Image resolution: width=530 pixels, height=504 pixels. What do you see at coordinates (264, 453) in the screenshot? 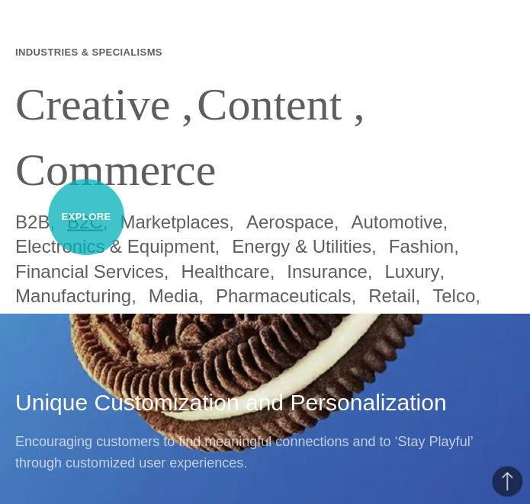
I see `p: Encouraging customers to find meaningful connections and to ‘Stay Playful’ through customized use...` at bounding box center [264, 453].